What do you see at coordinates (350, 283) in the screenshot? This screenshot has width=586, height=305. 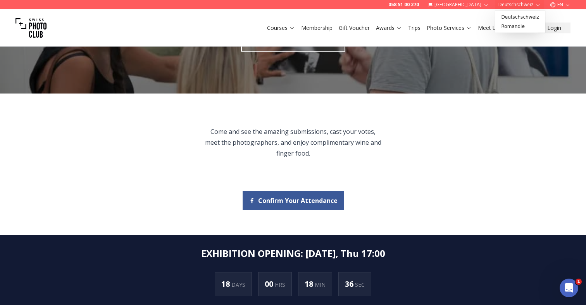 I see `span: 36` at bounding box center [350, 283].